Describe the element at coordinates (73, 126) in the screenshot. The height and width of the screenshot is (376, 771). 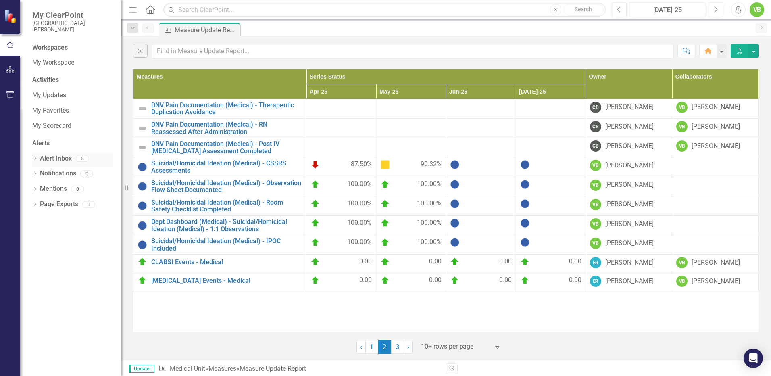
I see `a: My Scorecard` at that location.